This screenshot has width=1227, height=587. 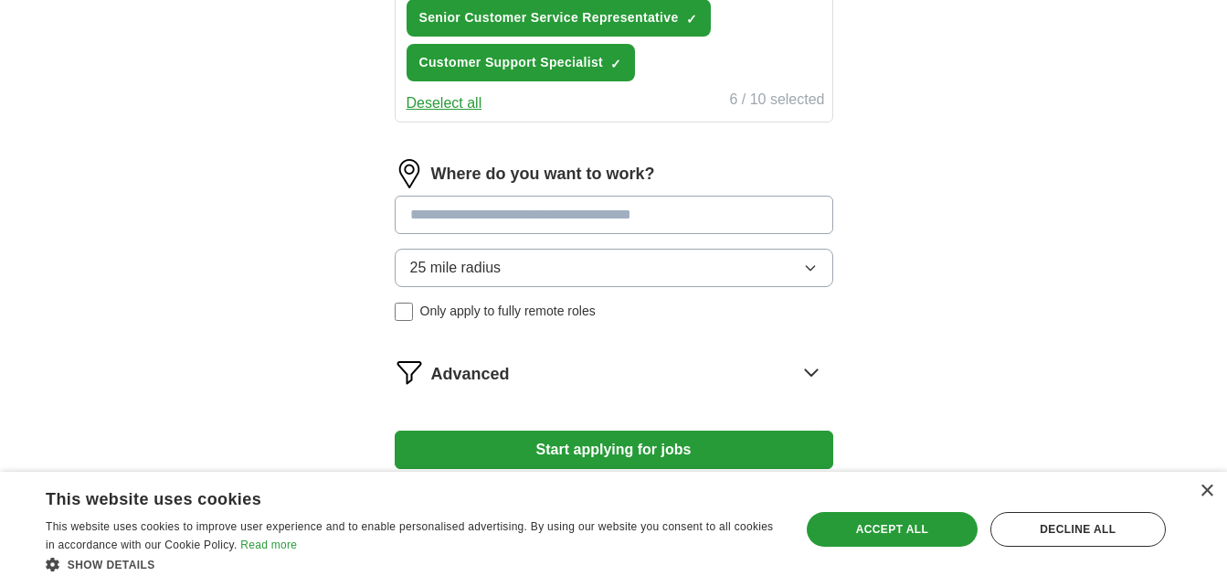 What do you see at coordinates (411, 564) in the screenshot?
I see `div: Show details` at bounding box center [411, 564].